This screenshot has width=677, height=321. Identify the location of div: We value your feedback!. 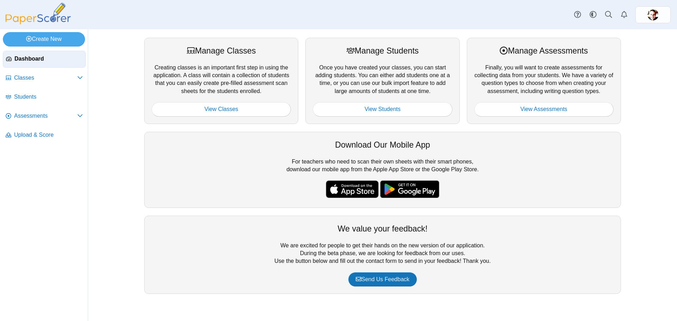
(382, 229).